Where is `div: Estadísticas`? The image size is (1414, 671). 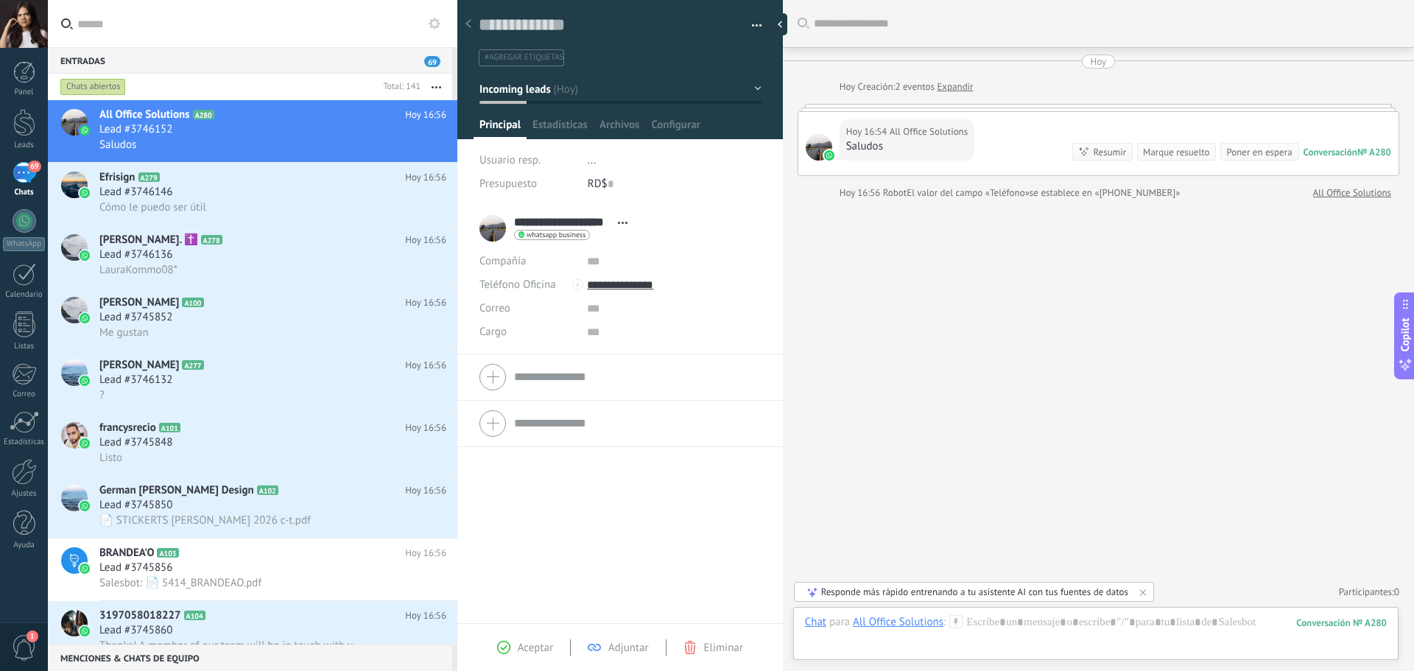 div: Estadísticas is located at coordinates (24, 442).